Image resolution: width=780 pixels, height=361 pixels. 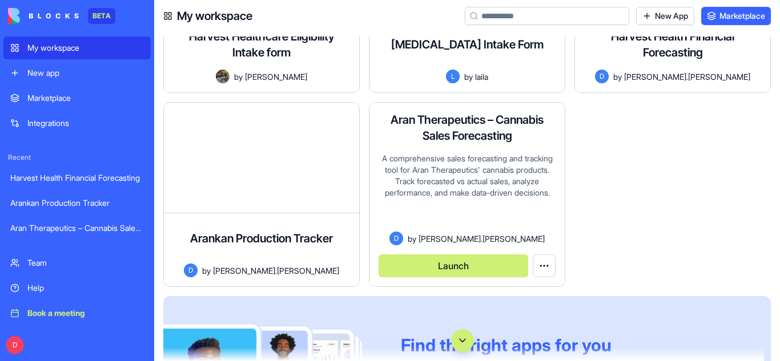 What do you see at coordinates (102, 16) in the screenshot?
I see `div: BETA` at bounding box center [102, 16].